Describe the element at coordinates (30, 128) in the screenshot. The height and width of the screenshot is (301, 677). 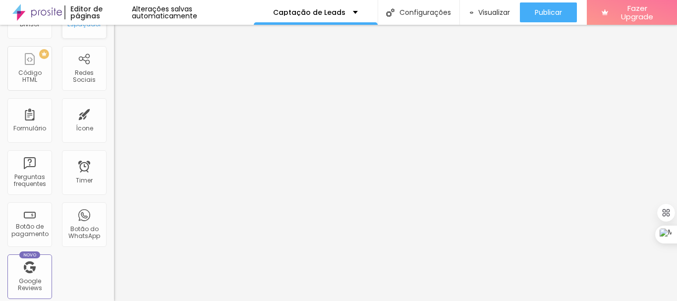
I see `div: Formulário` at that location.